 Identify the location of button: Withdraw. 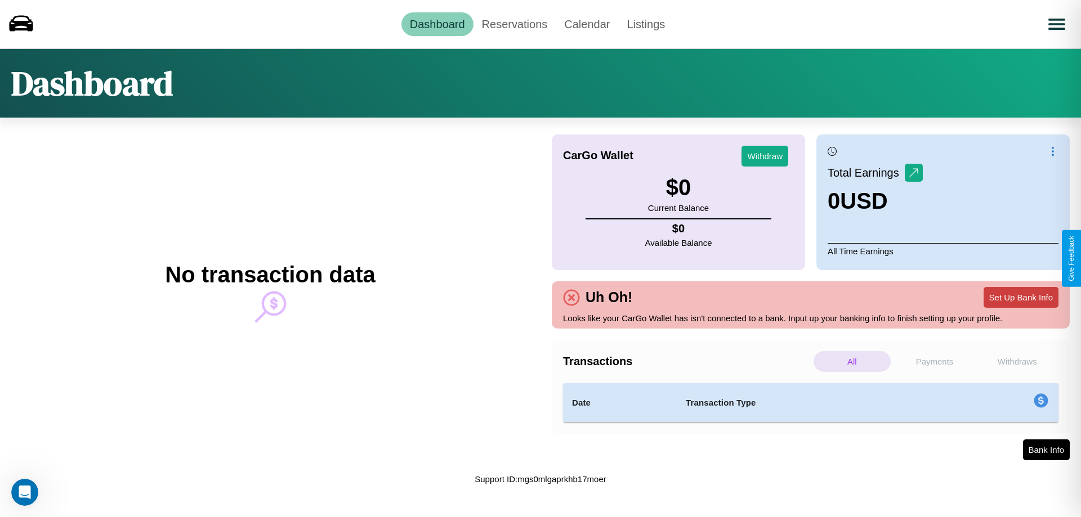
(765, 156).